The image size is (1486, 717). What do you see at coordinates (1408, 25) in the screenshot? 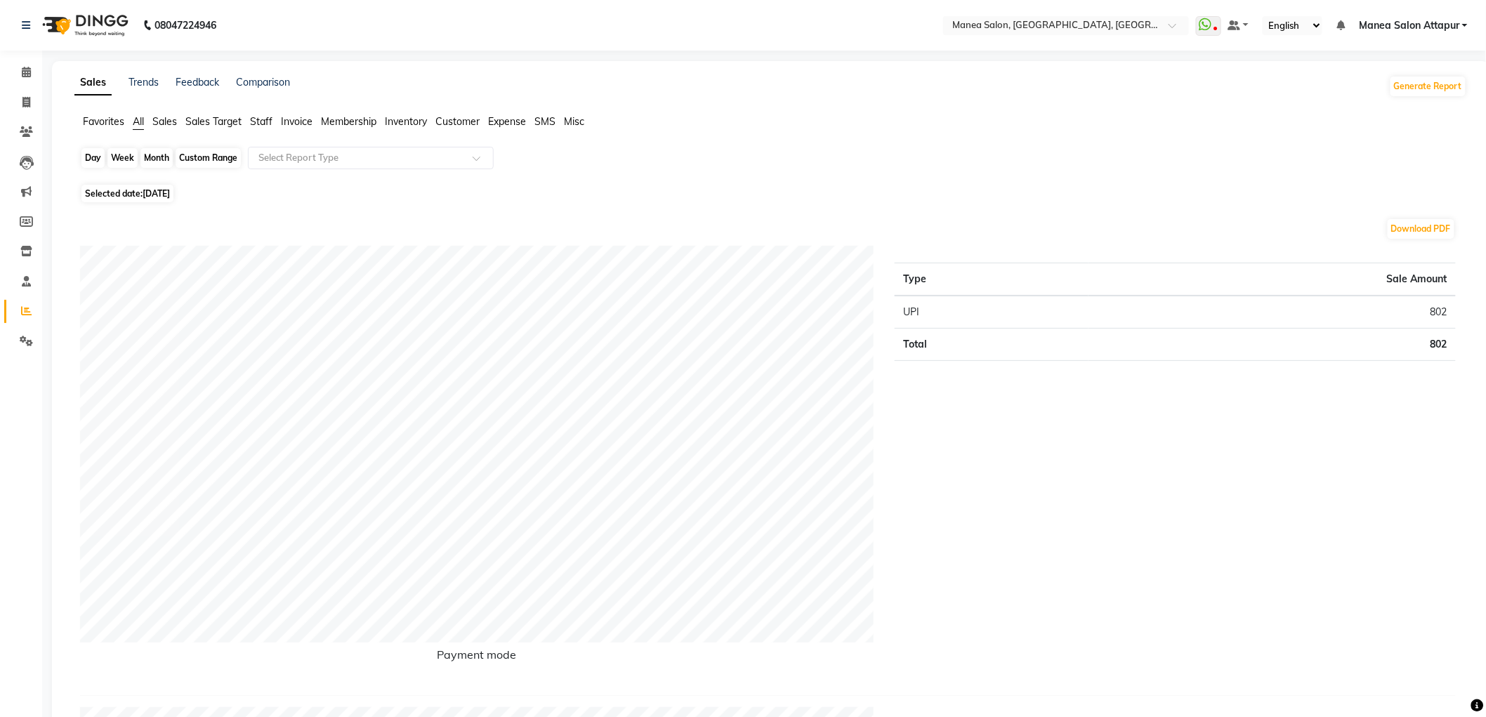
I see `span: Manea Salon Attapur` at bounding box center [1408, 25].